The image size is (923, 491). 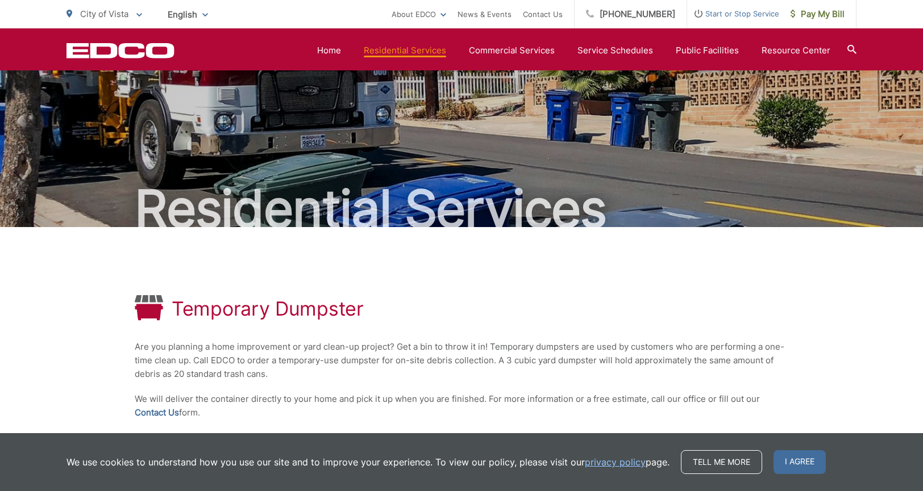 What do you see at coordinates (615, 51) in the screenshot?
I see `a: Service Schedules` at bounding box center [615, 51].